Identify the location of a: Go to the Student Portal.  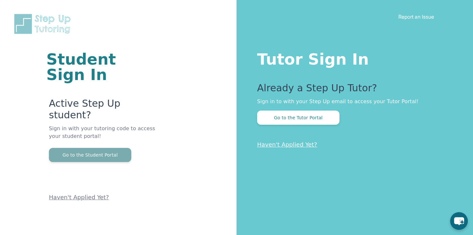
(90, 155).